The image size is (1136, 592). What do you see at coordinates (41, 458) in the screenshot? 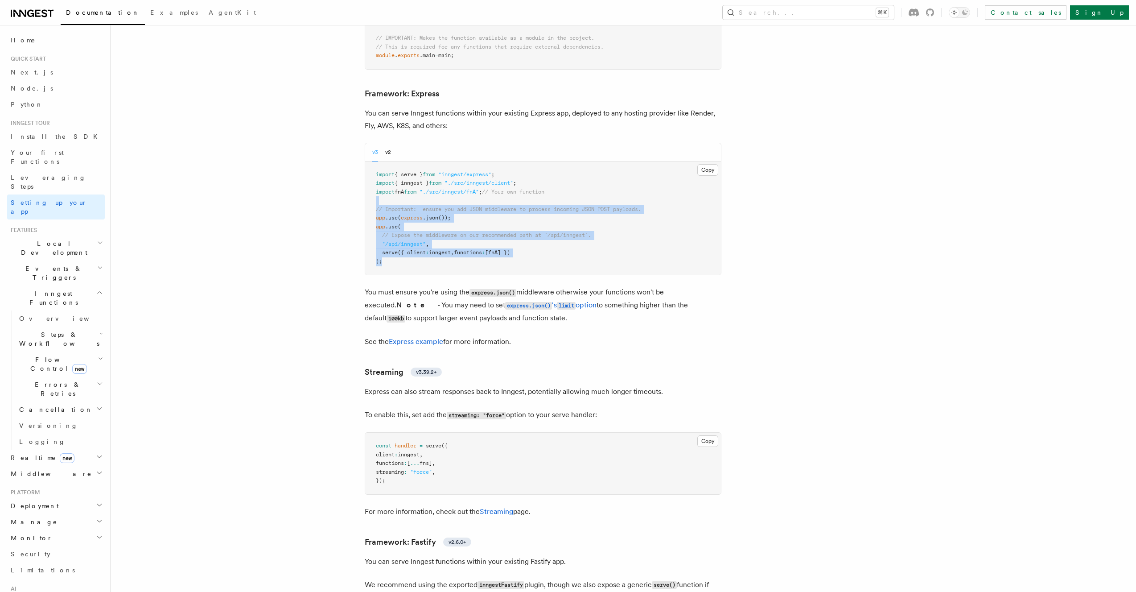
I see `span: Realtime` at bounding box center [41, 458].